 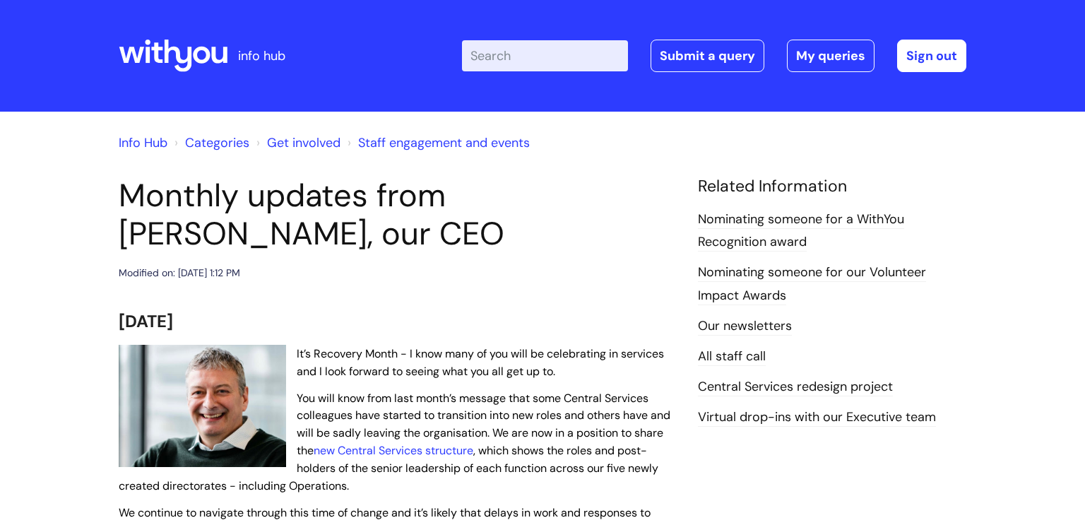 What do you see at coordinates (830, 56) in the screenshot?
I see `a: My queries` at bounding box center [830, 56].